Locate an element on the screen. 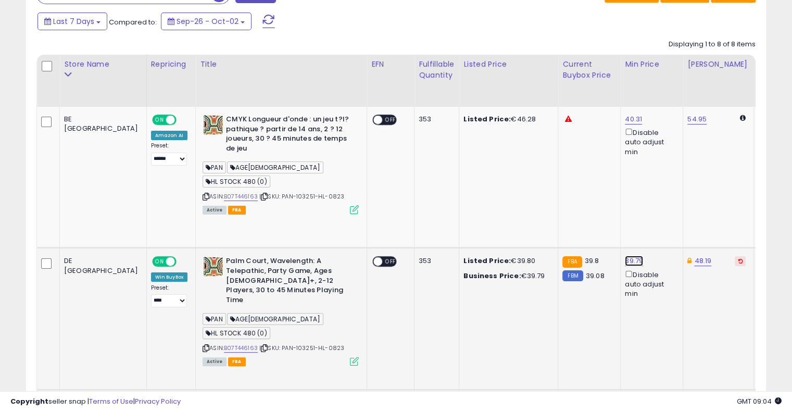  a: Terms of Use is located at coordinates (111, 401).